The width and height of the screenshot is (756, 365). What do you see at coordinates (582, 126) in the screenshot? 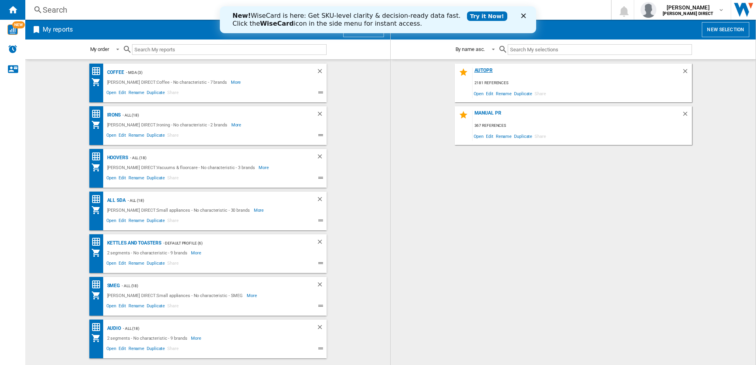
I see `div: 367 references` at bounding box center [582, 126].